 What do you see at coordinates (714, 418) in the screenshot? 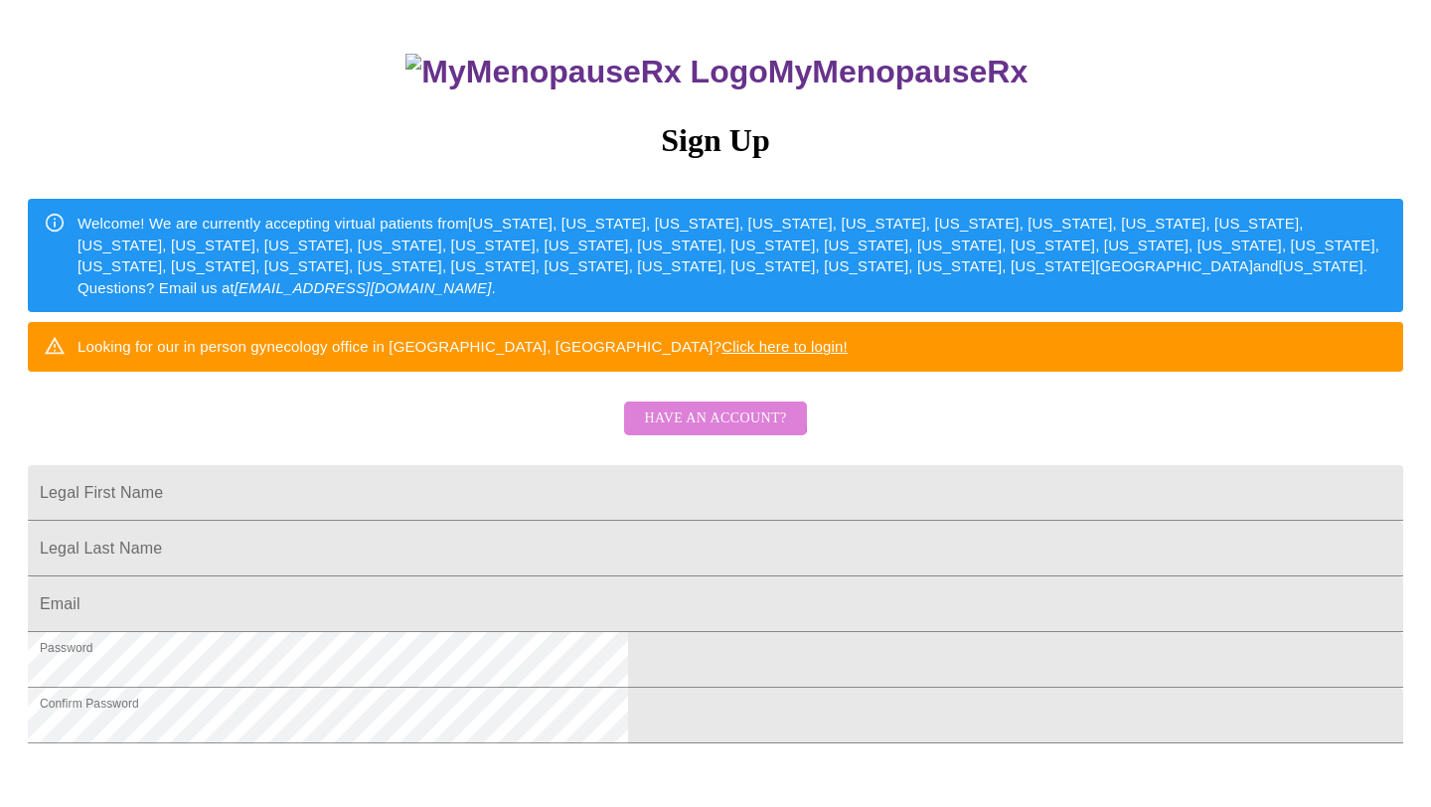
I see `button: Have an account?` at bounding box center [714, 418].